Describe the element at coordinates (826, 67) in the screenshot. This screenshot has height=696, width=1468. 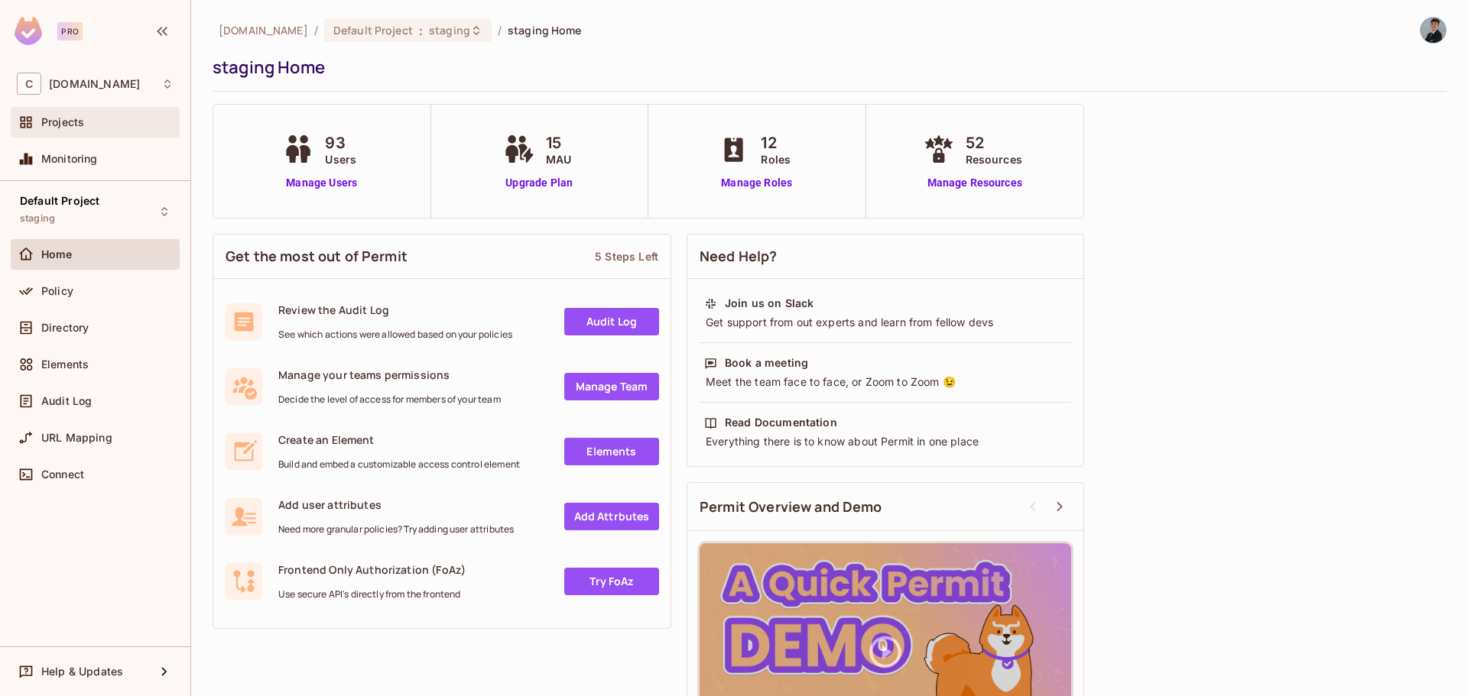
I see `div: staging Home` at that location.